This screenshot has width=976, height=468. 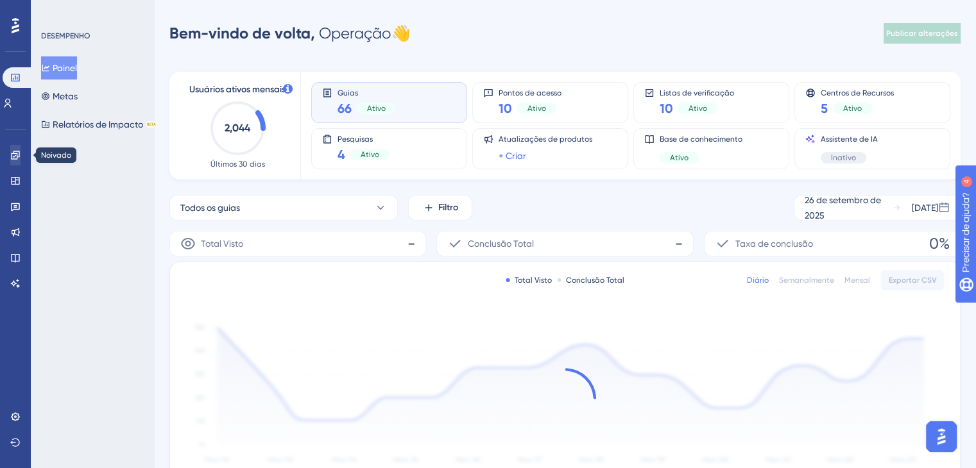 I want to click on font: 26 de setembro de 2025, so click(x=842, y=208).